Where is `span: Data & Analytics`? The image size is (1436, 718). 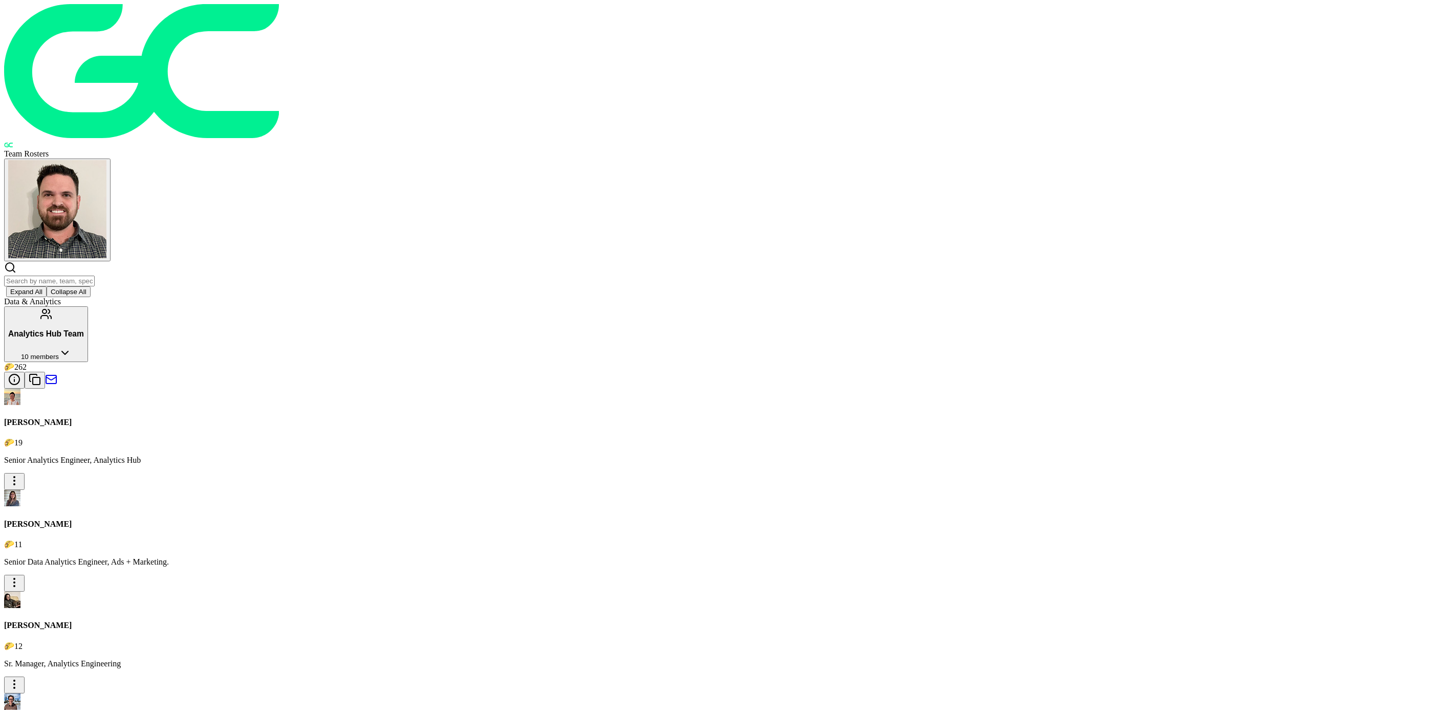
span: Data & Analytics is located at coordinates (32, 301).